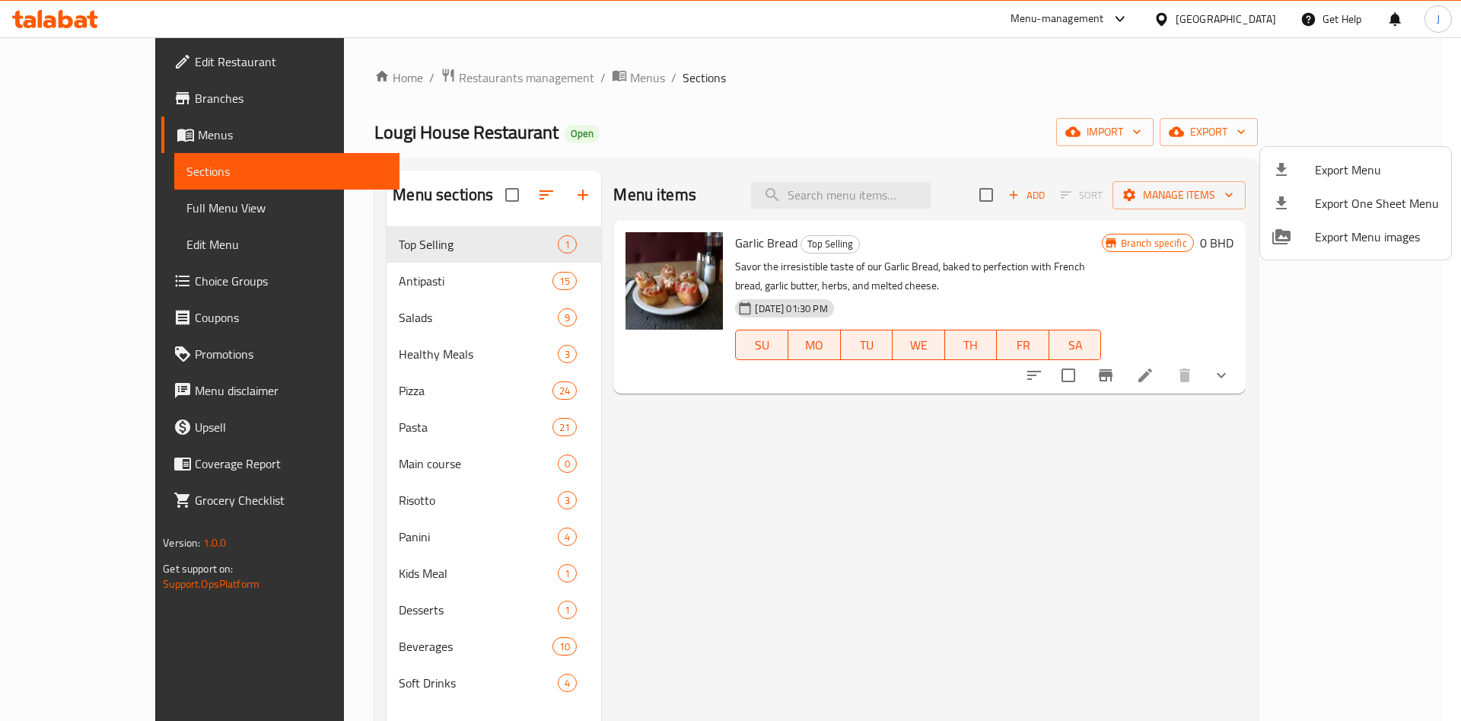 The width and height of the screenshot is (1461, 721). What do you see at coordinates (1377, 203) in the screenshot?
I see `span: Export One Sheet Menu` at bounding box center [1377, 203].